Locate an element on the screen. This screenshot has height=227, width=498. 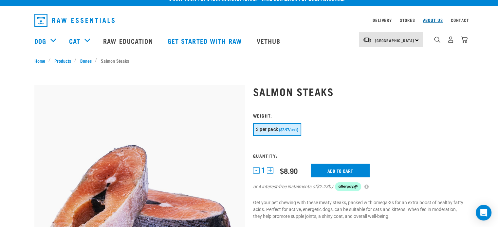
img: home-icon@2x.png is located at coordinates (464, 40).